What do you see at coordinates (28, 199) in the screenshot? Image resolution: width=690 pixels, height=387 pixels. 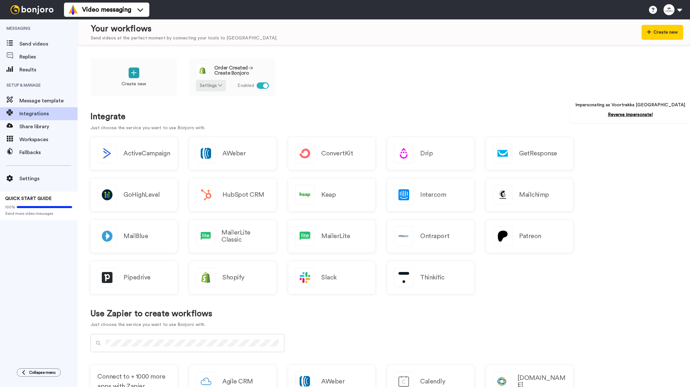 I see `span: QUICK START GUIDE` at bounding box center [28, 199].